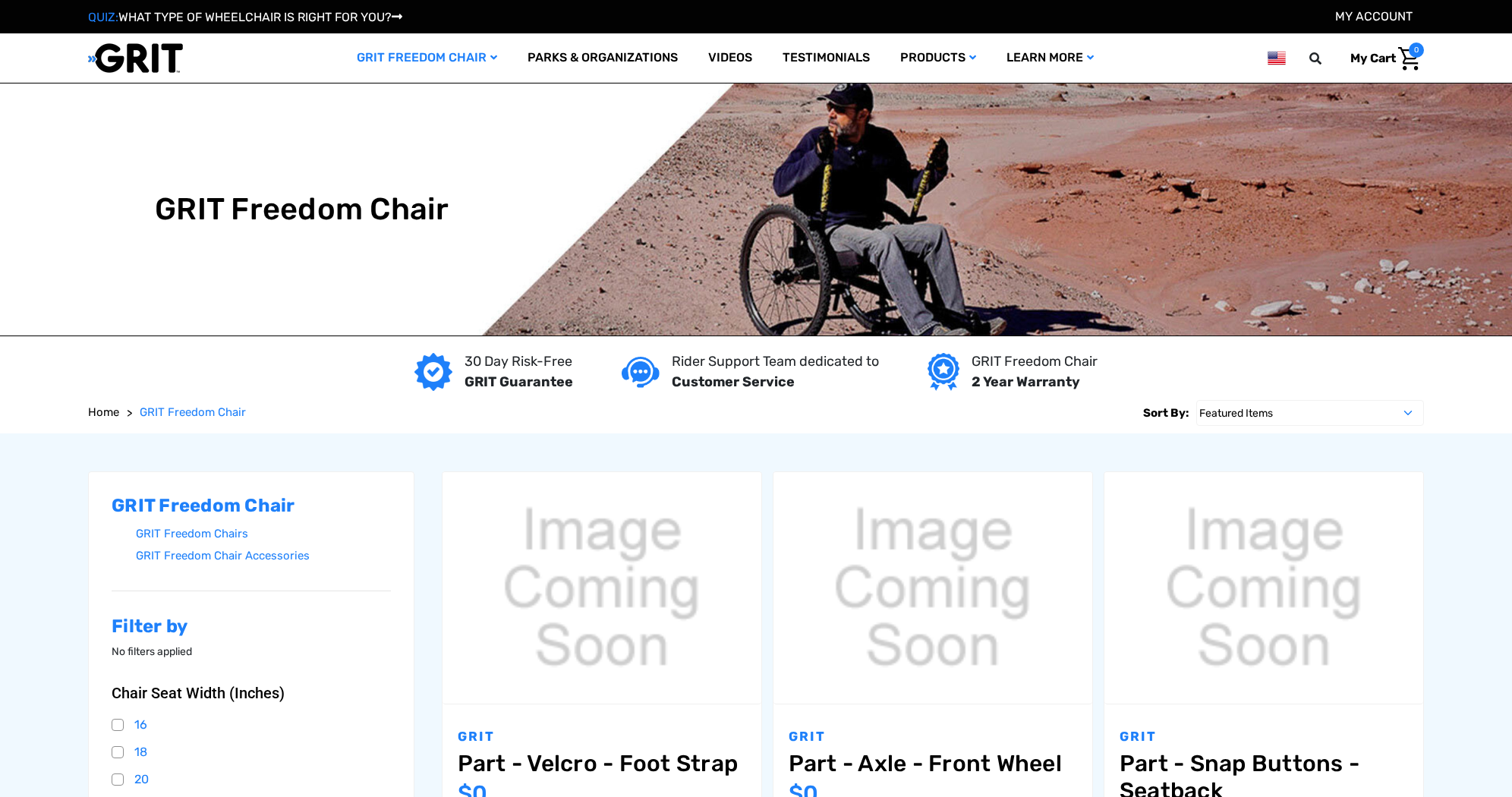 The width and height of the screenshot is (1512, 797). Describe the element at coordinates (1408, 58) in the screenshot. I see `img: Cart` at that location.